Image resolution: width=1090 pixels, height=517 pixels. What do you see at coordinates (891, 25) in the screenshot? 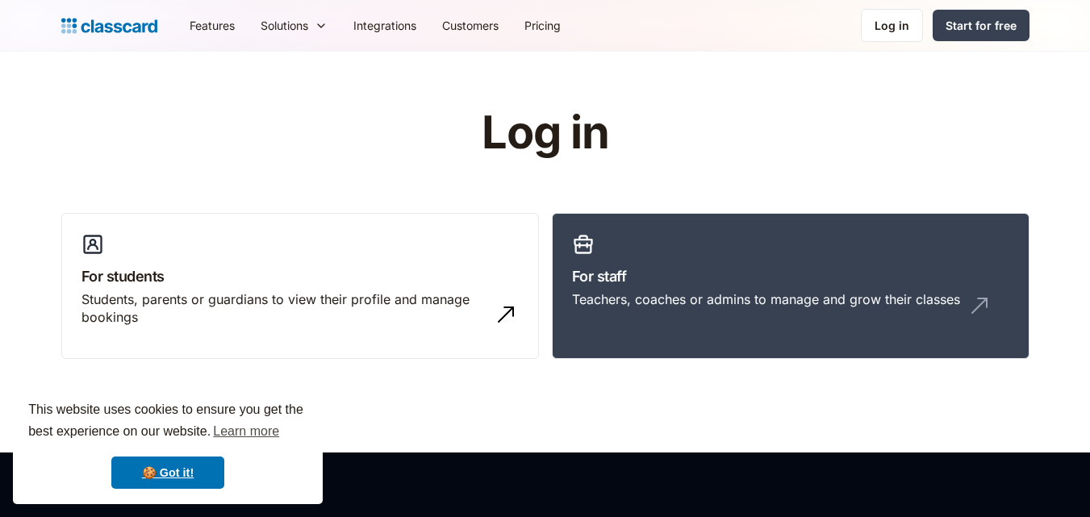
I see `div: Log in` at bounding box center [891, 25].